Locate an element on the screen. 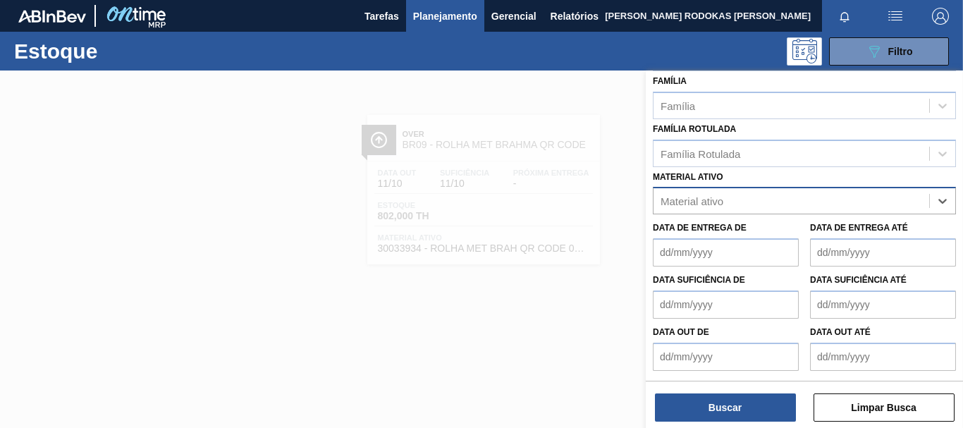 This screenshot has height=428, width=963. img: Logout is located at coordinates (940, 16).